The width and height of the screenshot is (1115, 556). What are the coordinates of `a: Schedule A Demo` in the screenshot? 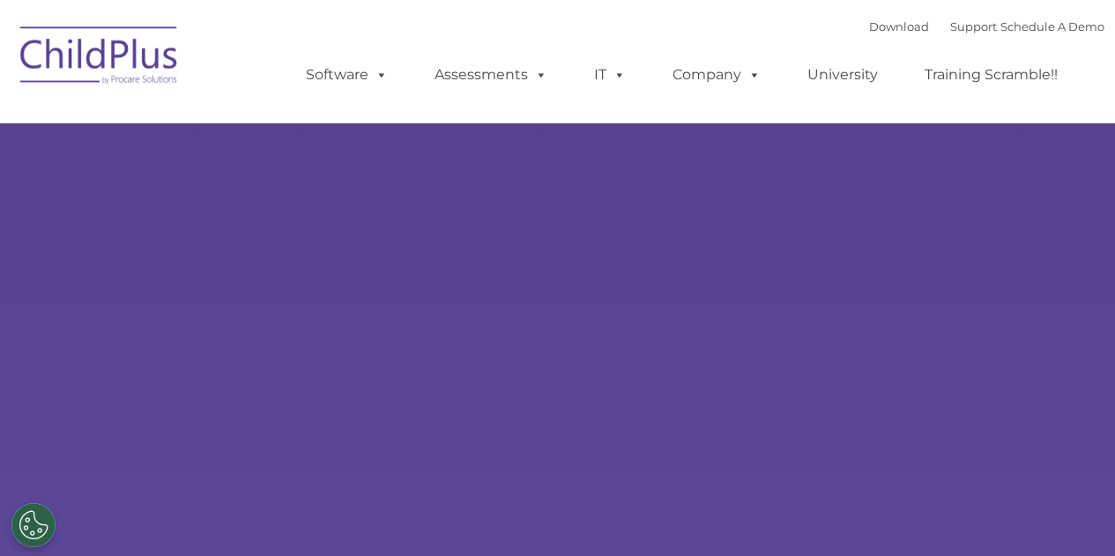 It's located at (1053, 26).